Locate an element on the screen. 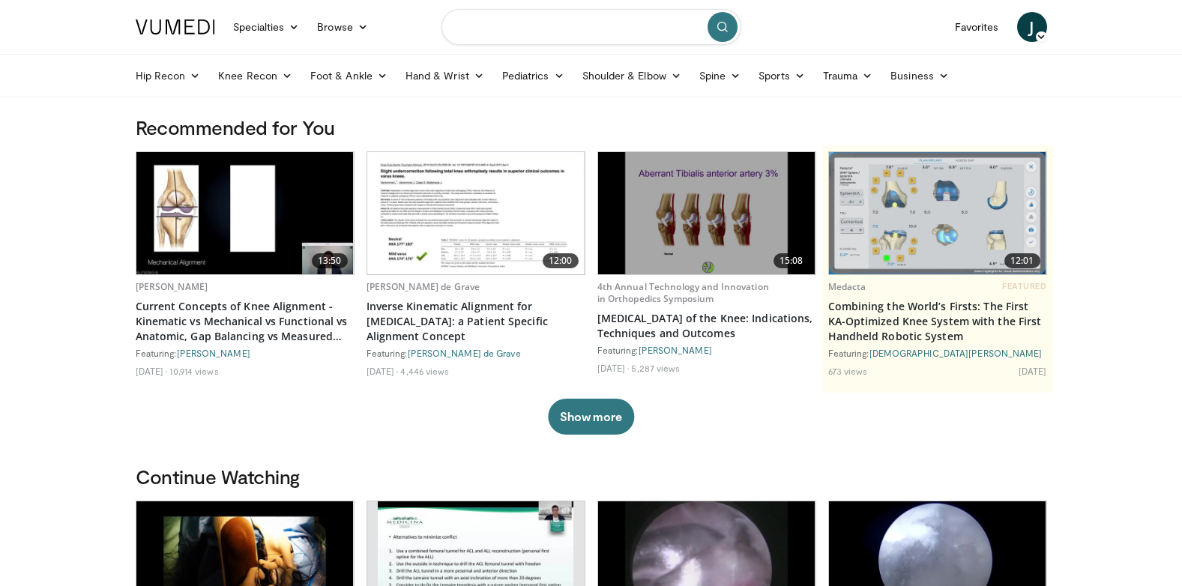 Image resolution: width=1182 pixels, height=586 pixels. span: 12:00 is located at coordinates (561, 261).